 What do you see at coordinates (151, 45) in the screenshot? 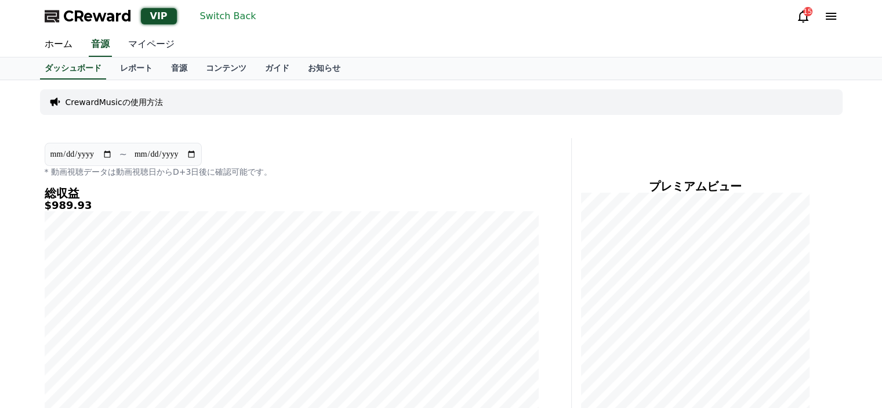
I see `a: マイページ` at bounding box center [151, 45].